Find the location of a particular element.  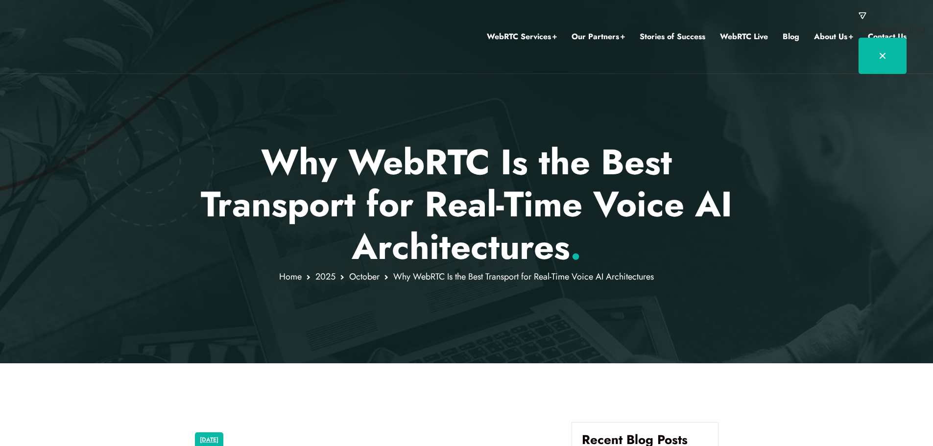

a: Our Partners is located at coordinates (598, 37).